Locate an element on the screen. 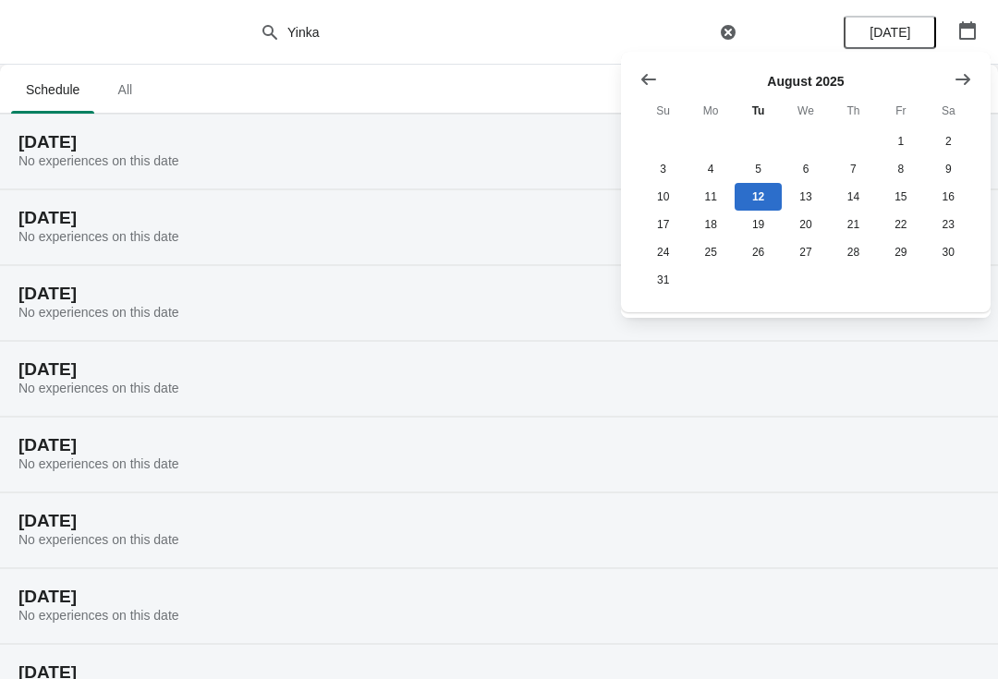  button: Thursday August 14 2025 is located at coordinates (853, 197).